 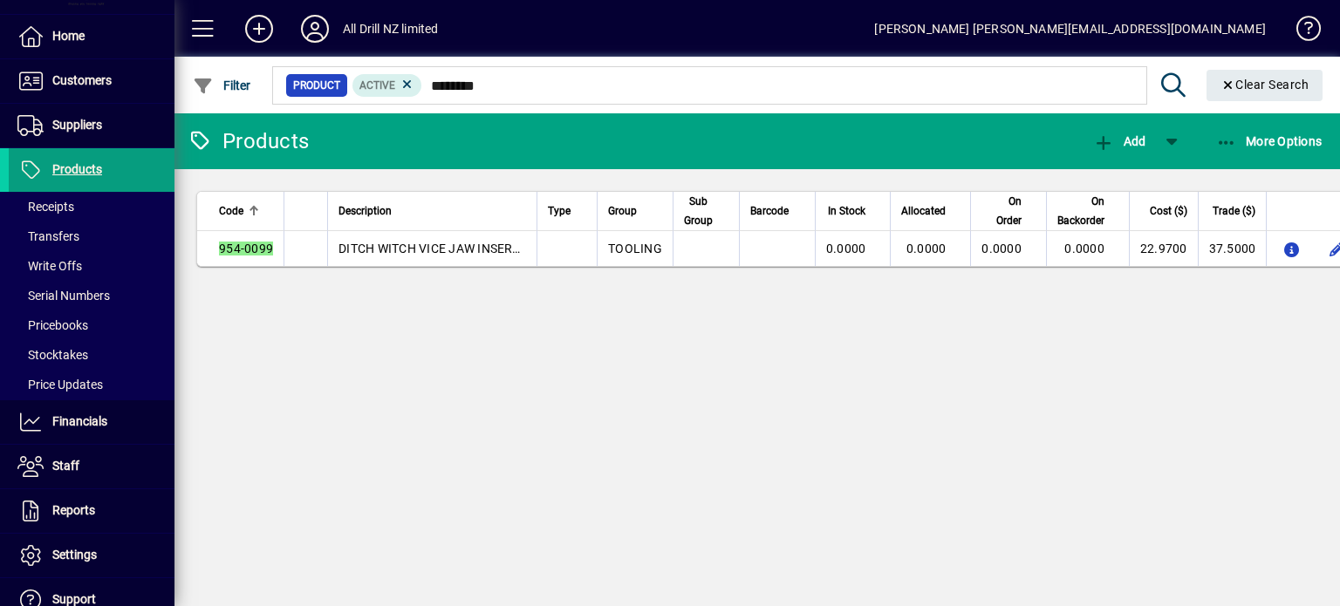 I want to click on a: Knowledge Base, so click(x=1301, y=31).